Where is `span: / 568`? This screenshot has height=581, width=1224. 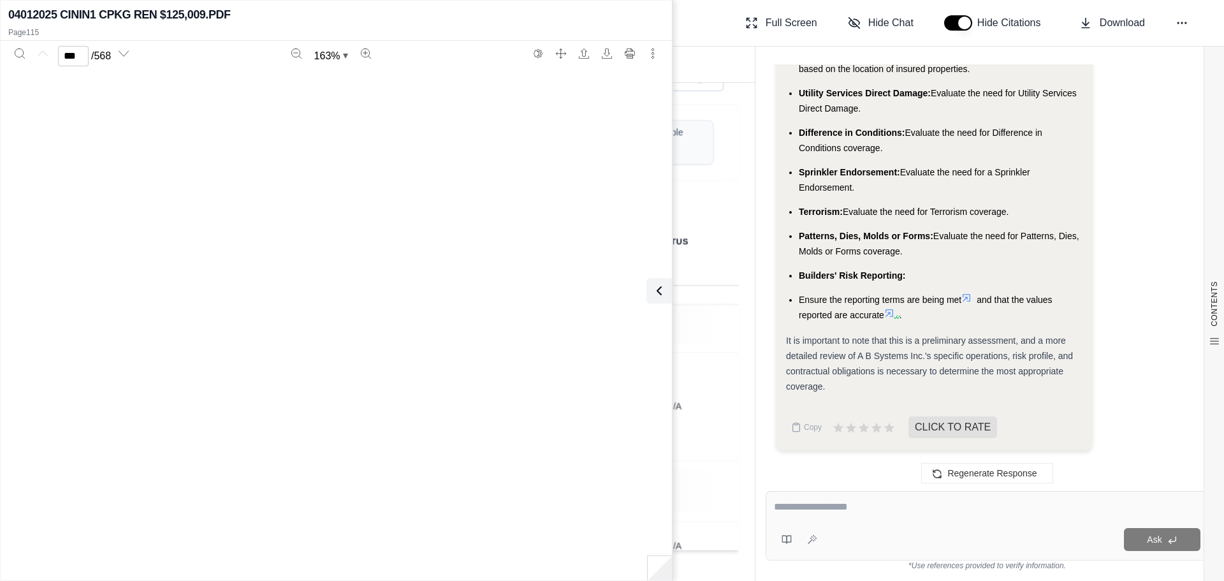 span: / 568 is located at coordinates (101, 56).